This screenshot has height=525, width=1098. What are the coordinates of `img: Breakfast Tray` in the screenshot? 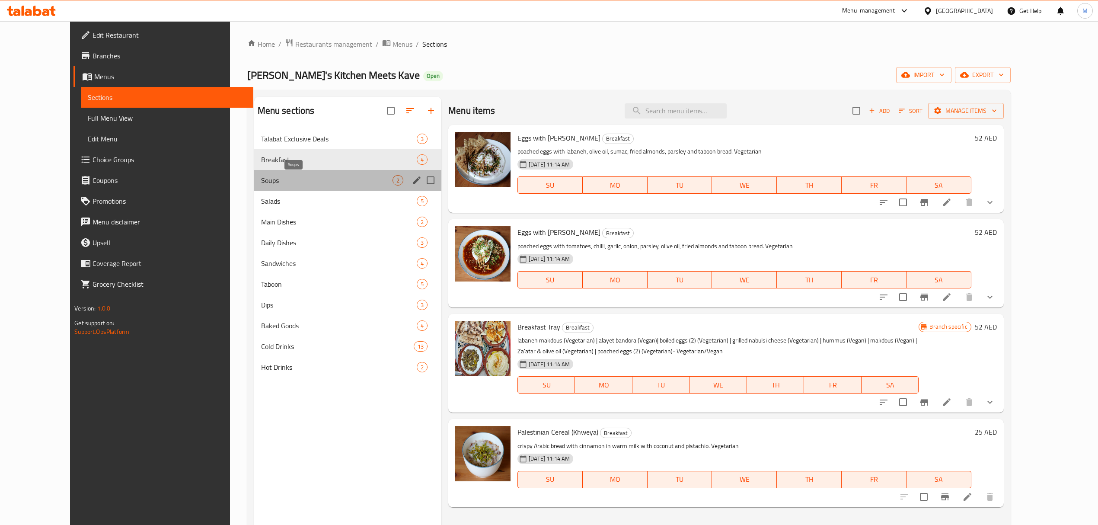 It's located at (483, 348).